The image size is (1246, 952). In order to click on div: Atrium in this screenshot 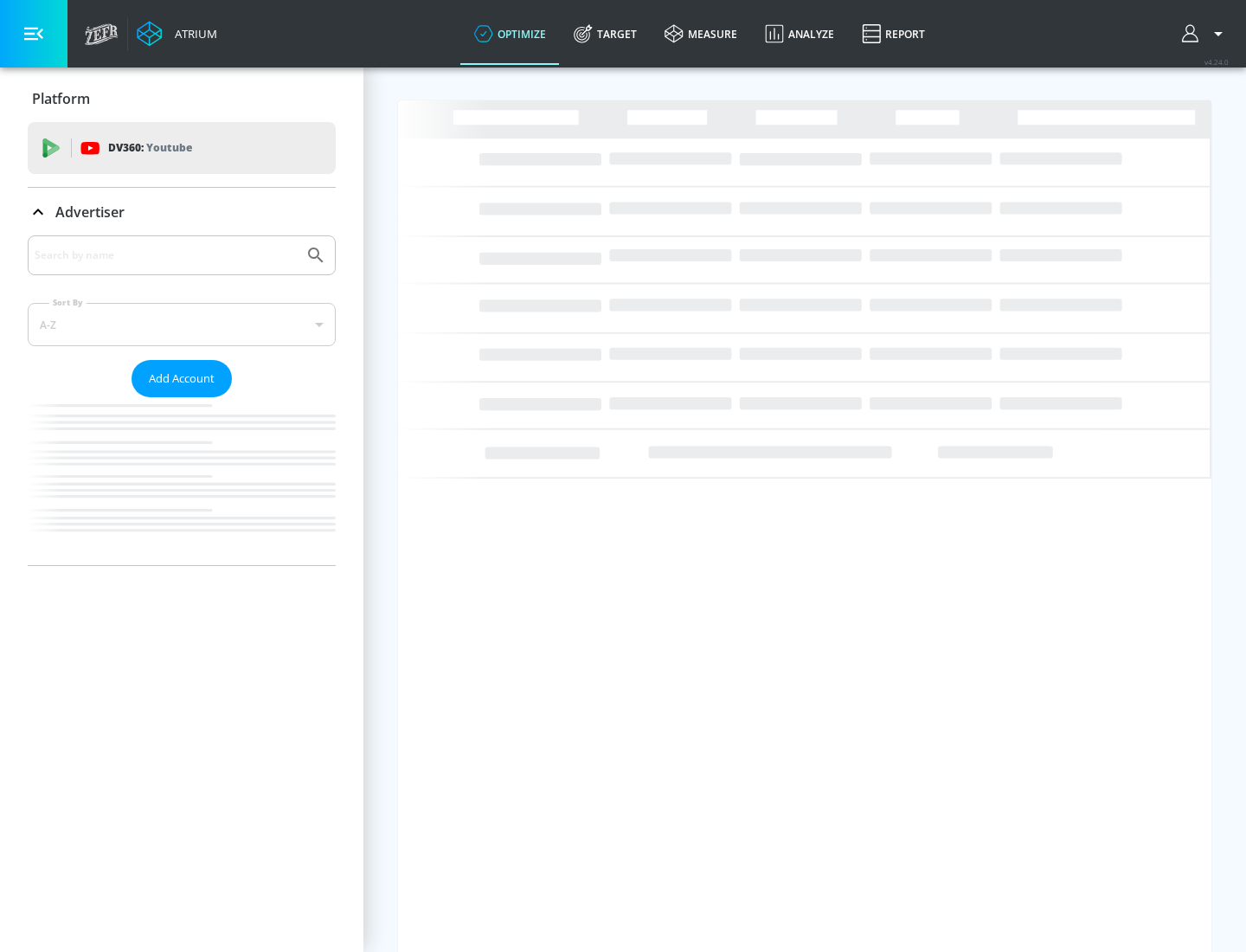, I will do `click(192, 34)`.